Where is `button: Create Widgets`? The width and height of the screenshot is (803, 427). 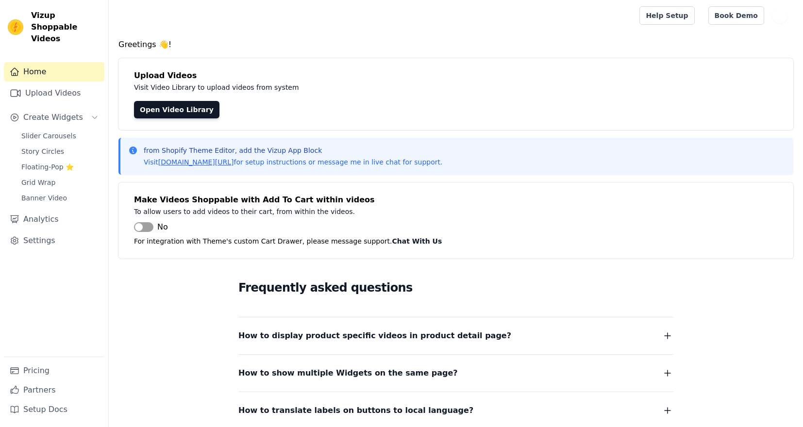 button: Create Widgets is located at coordinates (54, 117).